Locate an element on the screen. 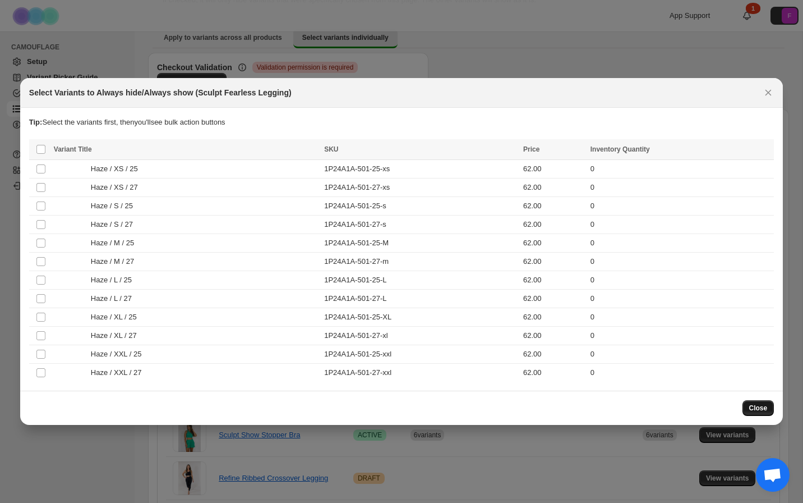  td: 1P24A1A-501-25-xxl is located at coordinates (420, 354).